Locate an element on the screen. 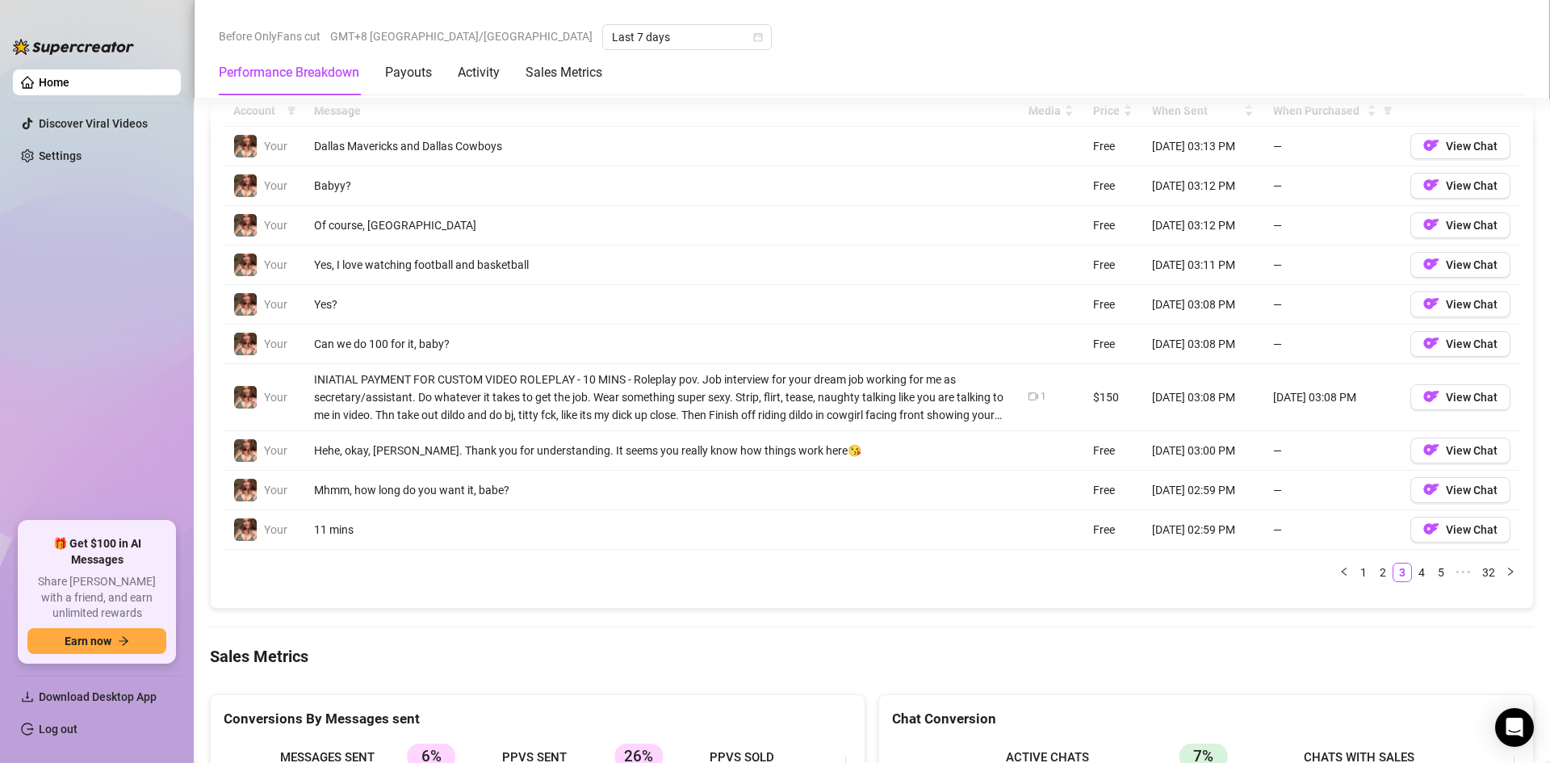  div: Open Intercom Messenger is located at coordinates (1514, 727).